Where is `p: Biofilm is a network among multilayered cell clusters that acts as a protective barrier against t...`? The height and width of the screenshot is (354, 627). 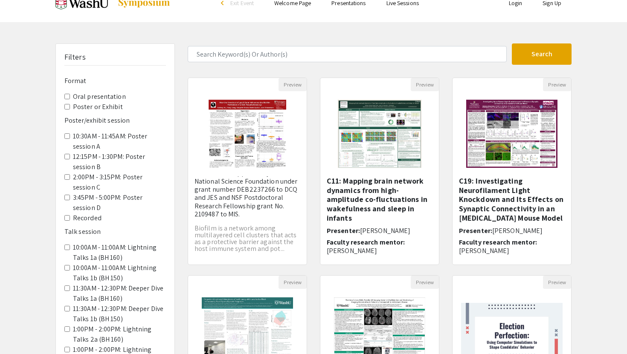
p: Biofilm is a network among multilayered cell clusters that acts as a protective barrier against t... is located at coordinates (247, 239).